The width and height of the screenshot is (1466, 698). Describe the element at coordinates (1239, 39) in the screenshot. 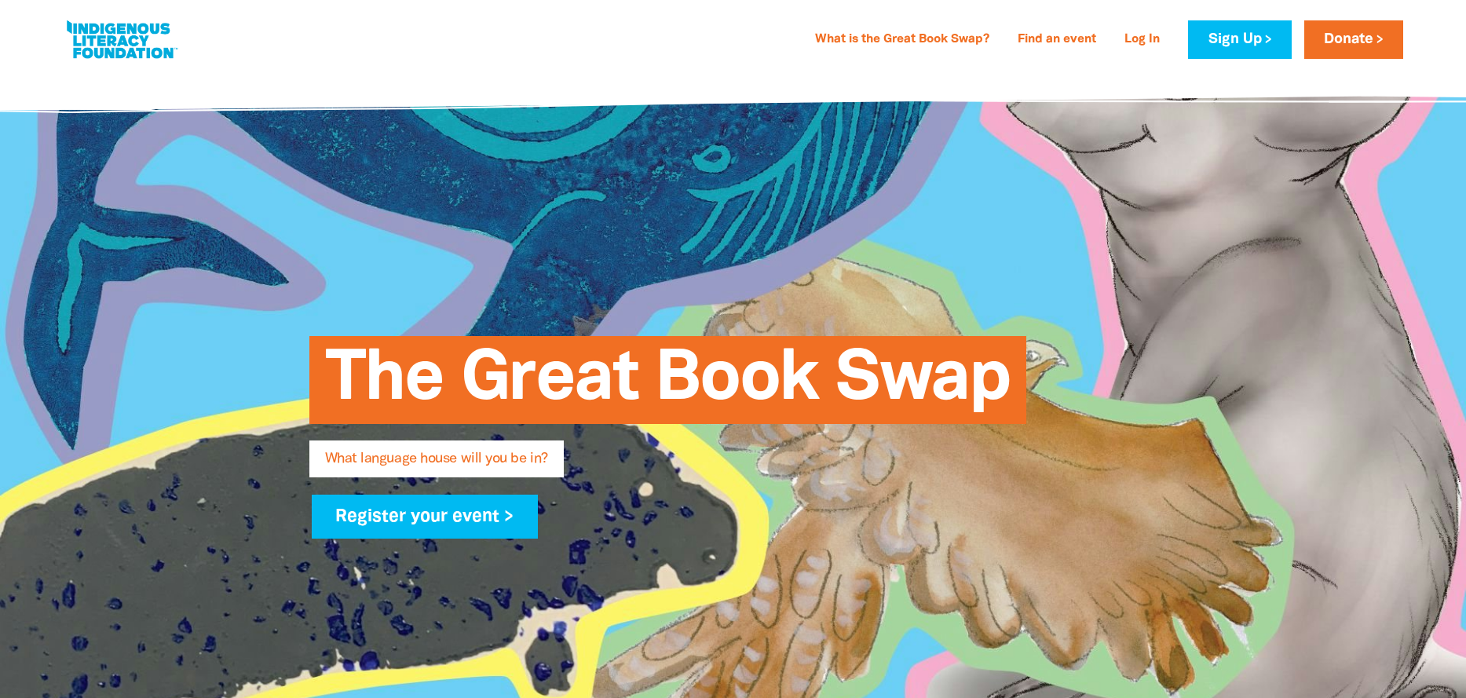

I see `a: Sign Up` at that location.